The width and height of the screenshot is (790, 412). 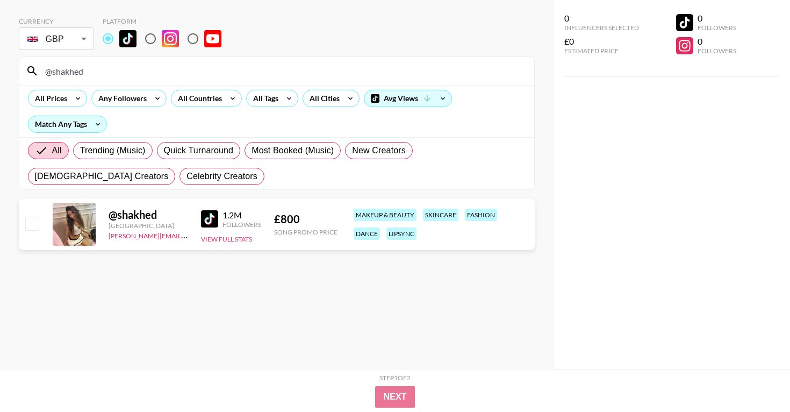 What do you see at coordinates (367, 233) in the screenshot?
I see `div: dance` at bounding box center [367, 233].